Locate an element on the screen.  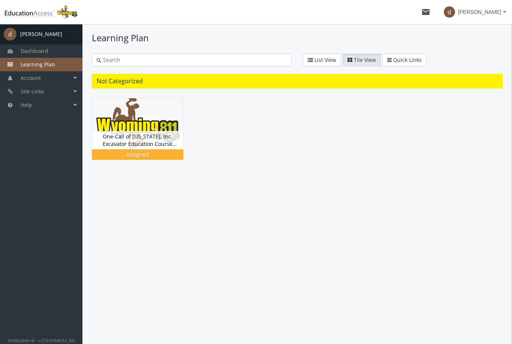
input: Search is located at coordinates (194, 60).